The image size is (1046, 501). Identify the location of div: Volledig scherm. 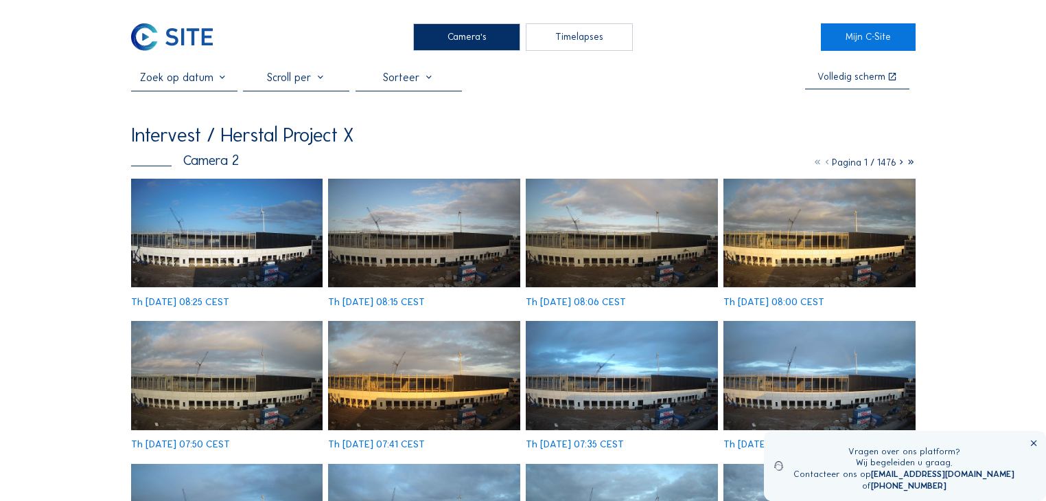
(851, 77).